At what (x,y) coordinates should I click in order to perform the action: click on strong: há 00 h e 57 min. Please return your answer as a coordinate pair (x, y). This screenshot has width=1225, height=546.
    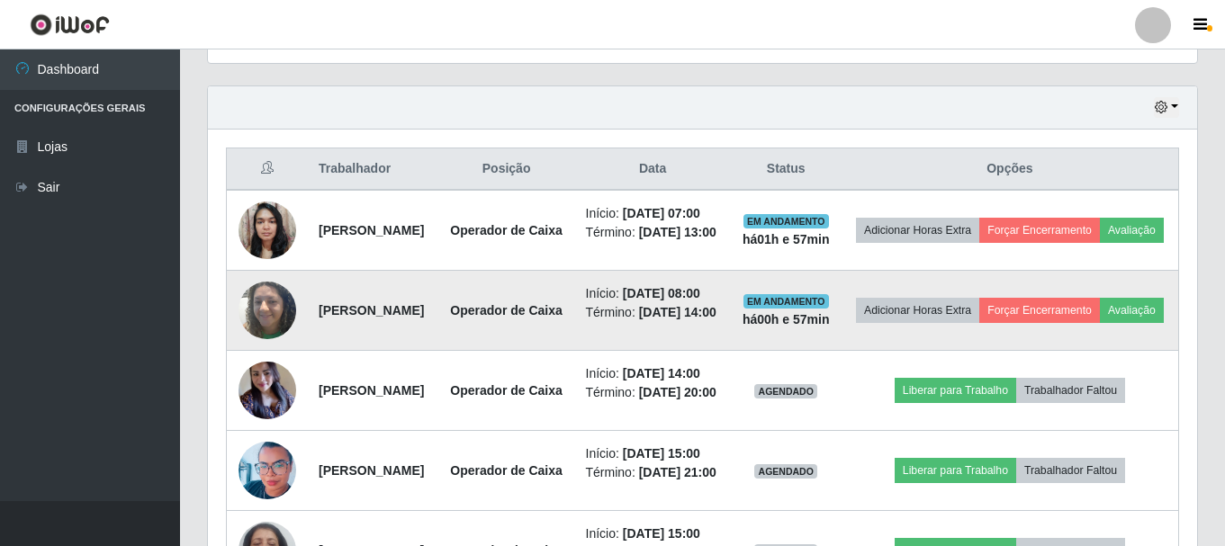
    Looking at the image, I should click on (786, 320).